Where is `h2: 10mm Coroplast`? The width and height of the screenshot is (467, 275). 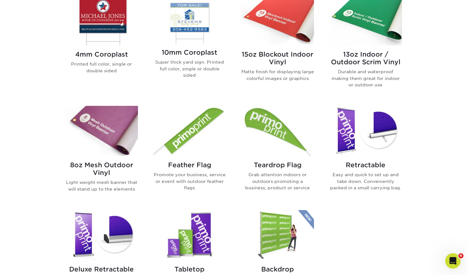 h2: 10mm Coroplast is located at coordinates (190, 53).